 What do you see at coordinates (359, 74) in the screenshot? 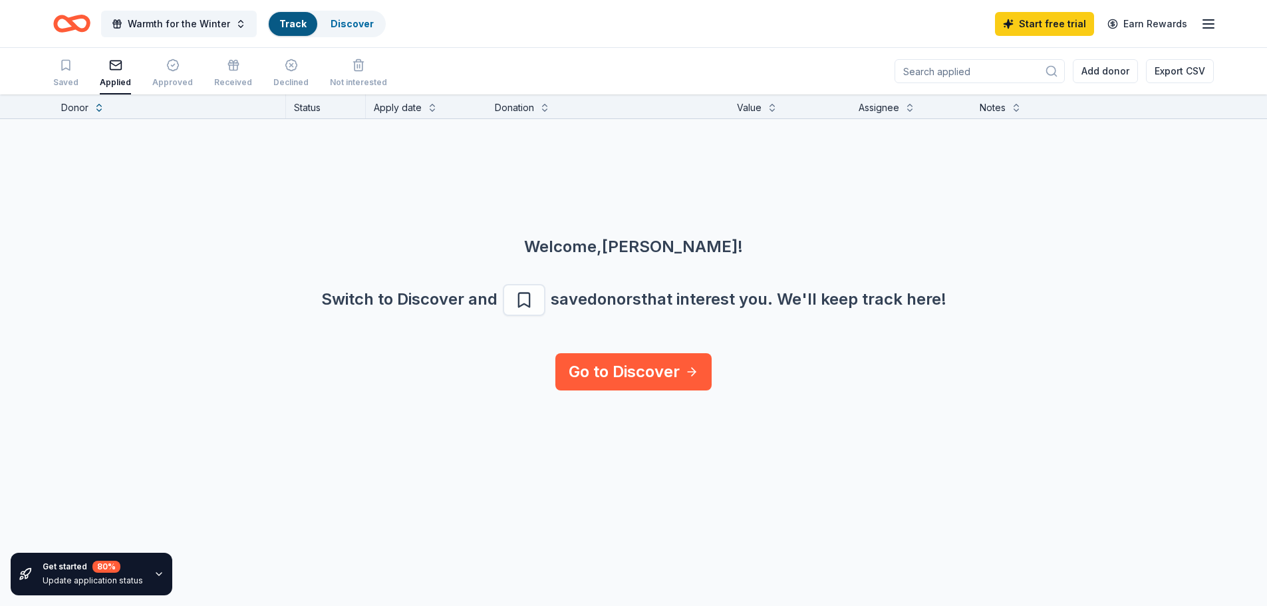
I see `button: Not interested` at bounding box center [359, 74].